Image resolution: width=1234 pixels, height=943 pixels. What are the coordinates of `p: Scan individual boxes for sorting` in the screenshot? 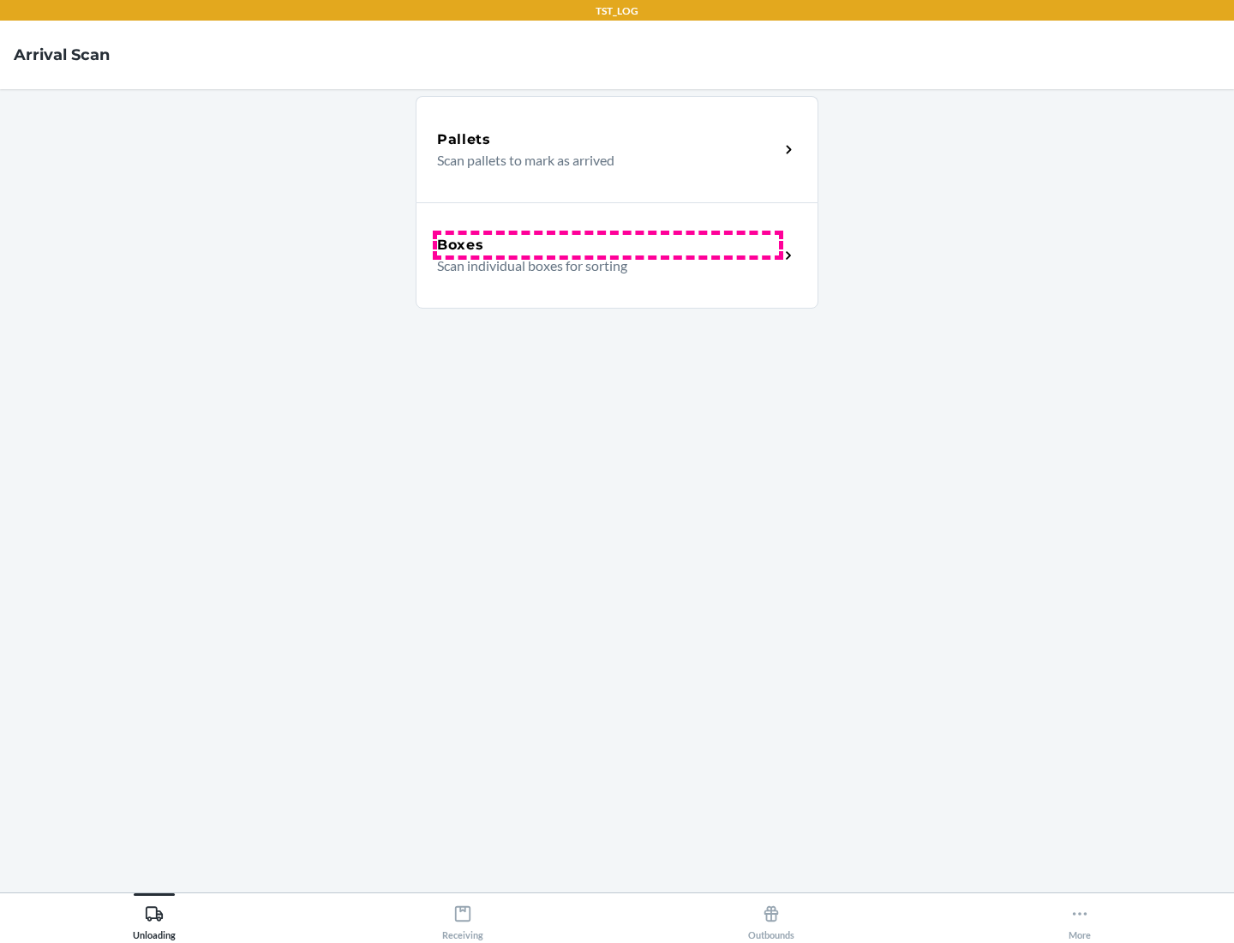 It's located at (601, 266).